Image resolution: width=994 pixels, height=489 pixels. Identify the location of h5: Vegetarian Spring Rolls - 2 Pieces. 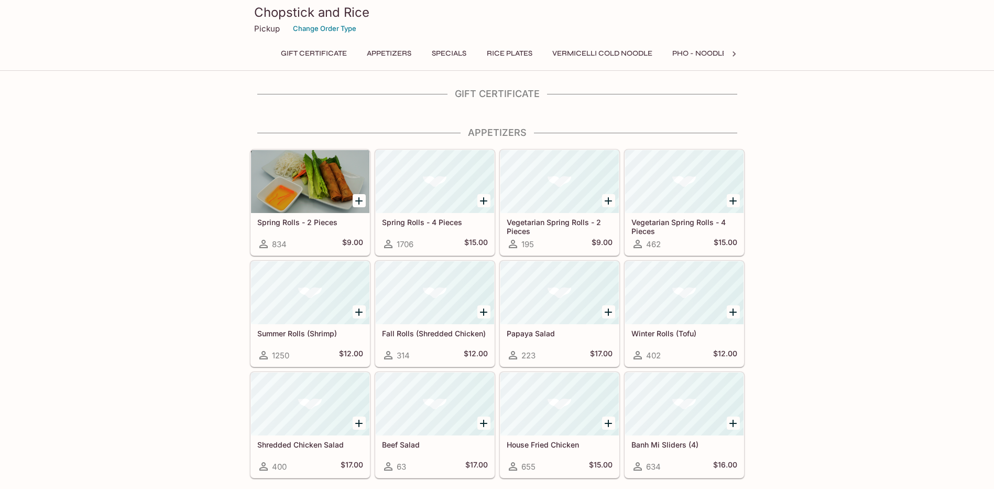
(560, 226).